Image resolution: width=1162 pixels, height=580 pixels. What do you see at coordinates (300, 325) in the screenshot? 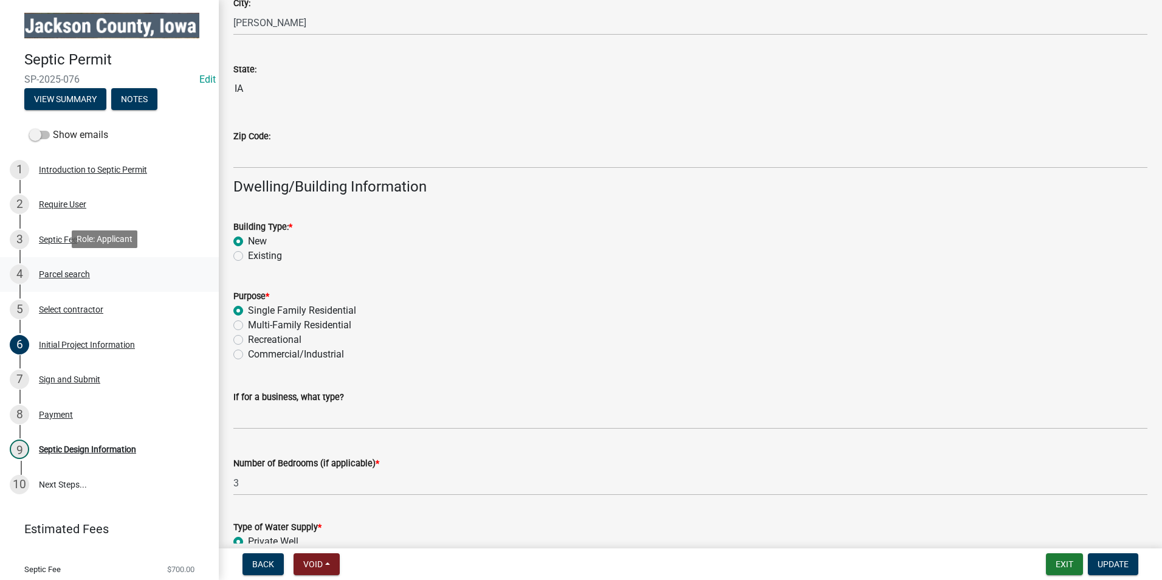
I see `label: Multi-Family Residential` at bounding box center [300, 325].